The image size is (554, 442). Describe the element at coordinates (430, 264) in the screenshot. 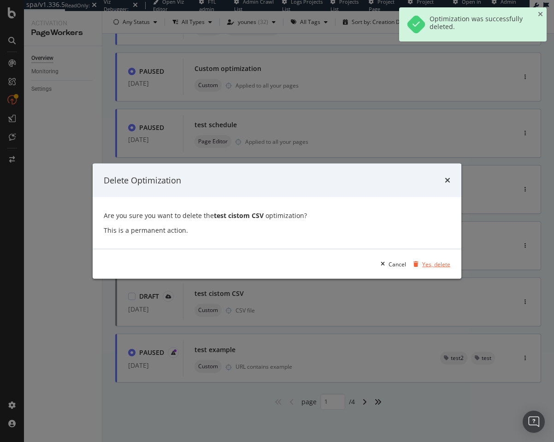

I see `button: Yes, delete` at that location.